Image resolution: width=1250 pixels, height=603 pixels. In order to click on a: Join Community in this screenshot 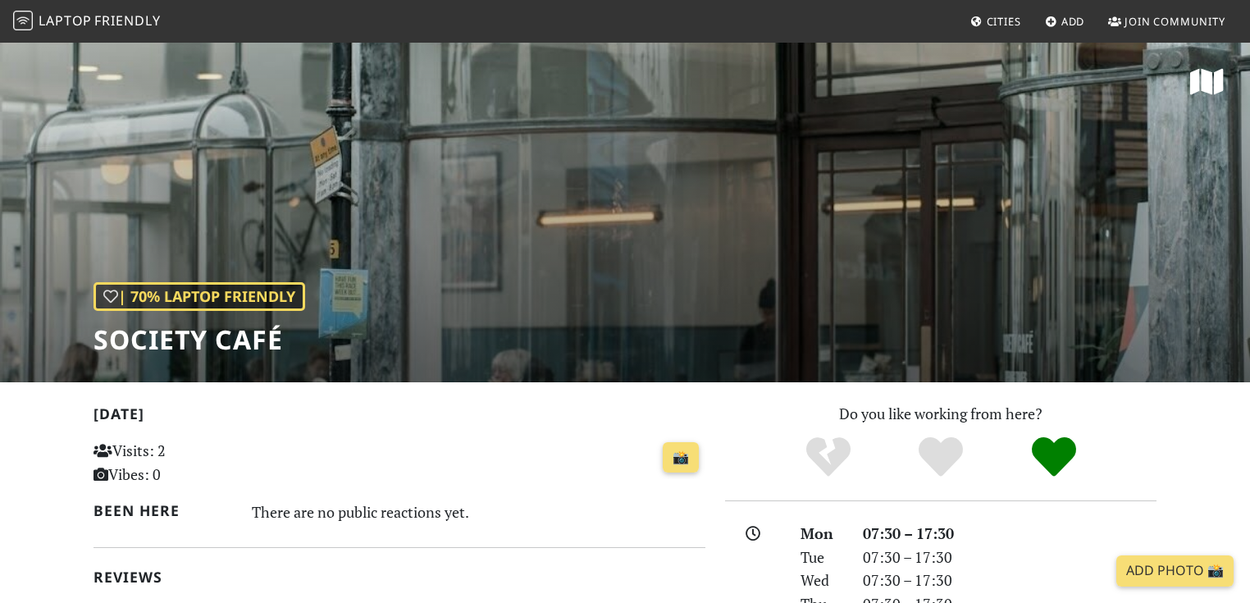, I will do `click(1167, 21)`.